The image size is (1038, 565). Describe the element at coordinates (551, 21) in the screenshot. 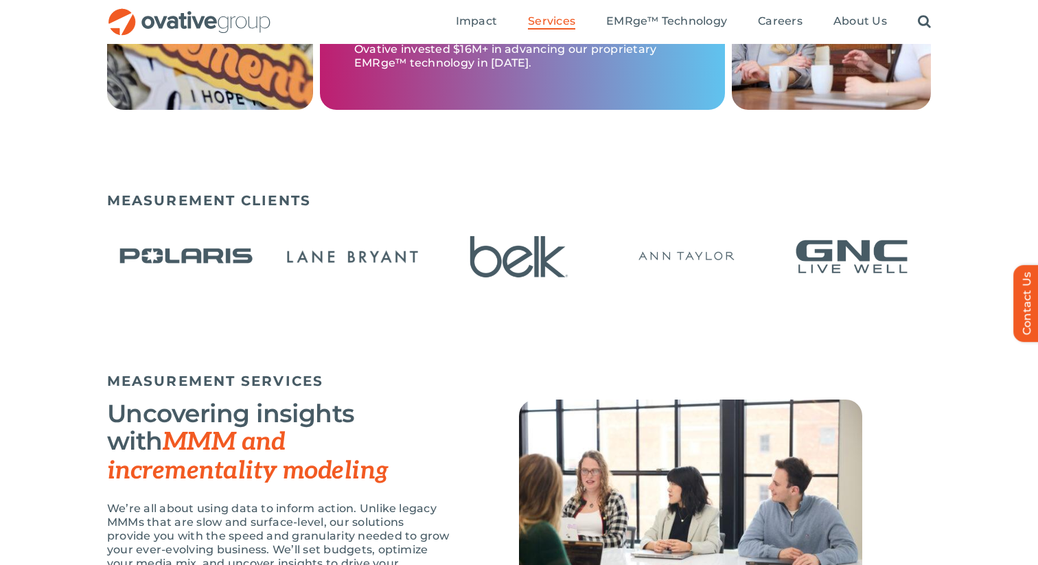

I see `span: Services` at that location.